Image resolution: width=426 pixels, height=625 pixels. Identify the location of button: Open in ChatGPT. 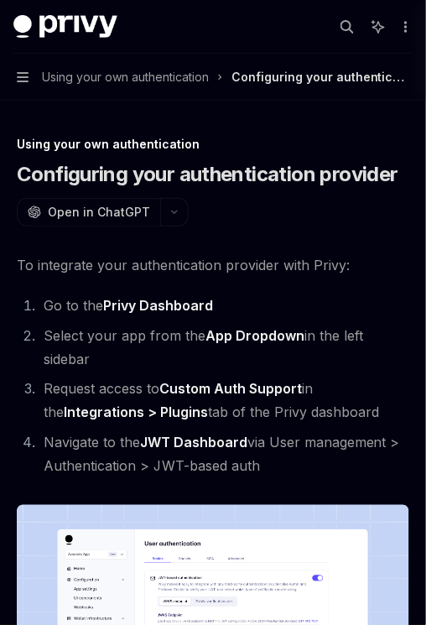
(88, 212).